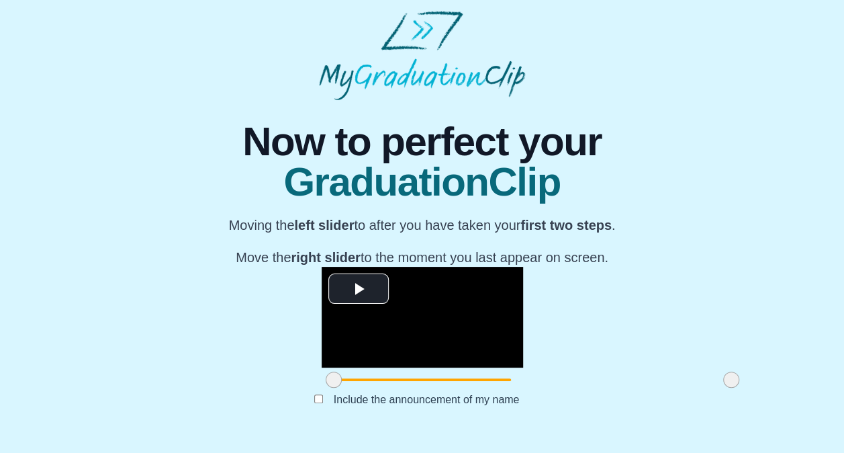 The height and width of the screenshot is (453, 844). I want to click on p: Move the to the moment you last appear on screen., so click(423, 257).